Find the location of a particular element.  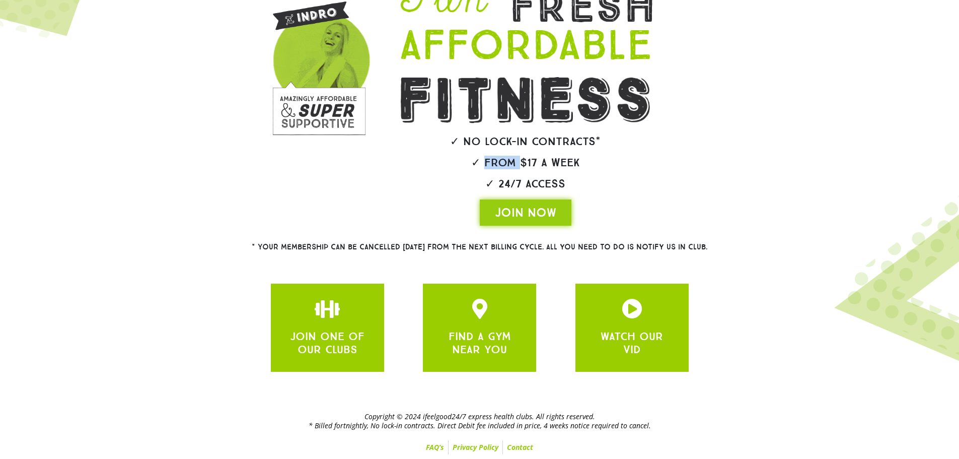

a: FAQ’s is located at coordinates (435, 447).